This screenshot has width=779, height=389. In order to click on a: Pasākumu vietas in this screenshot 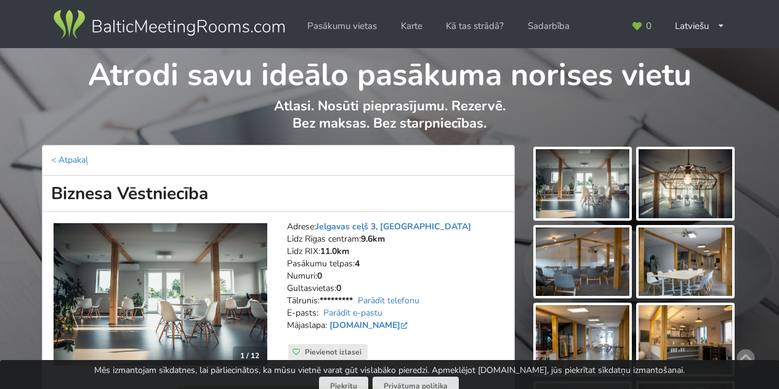, I will do `click(342, 26)`.